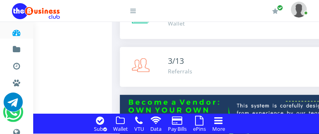 Image resolution: width=319 pixels, height=134 pixels. Describe the element at coordinates (280, 8) in the screenshot. I see `span: Renew/Upgrade Subscription` at that location.